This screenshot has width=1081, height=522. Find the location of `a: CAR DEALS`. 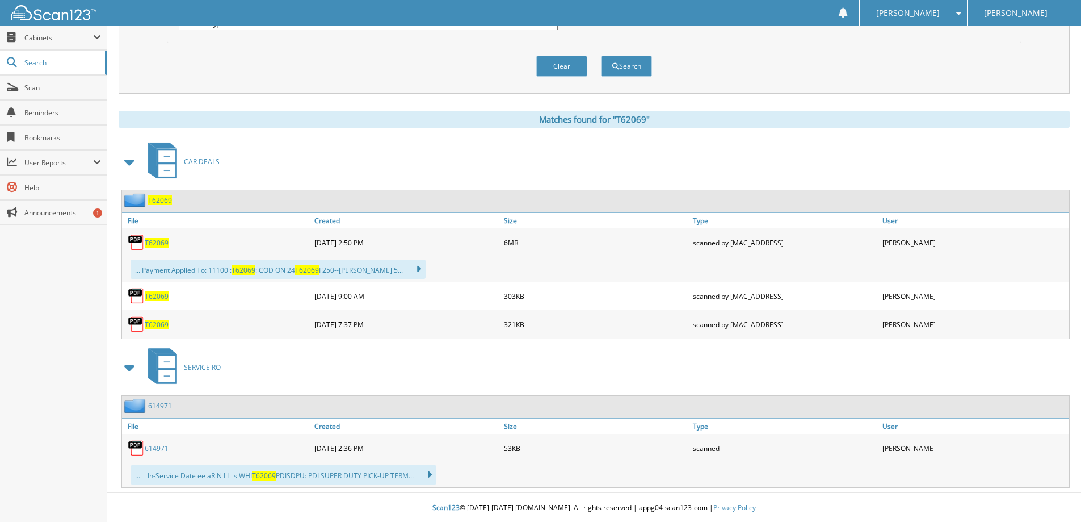

a: CAR DEALS is located at coordinates (180, 161).